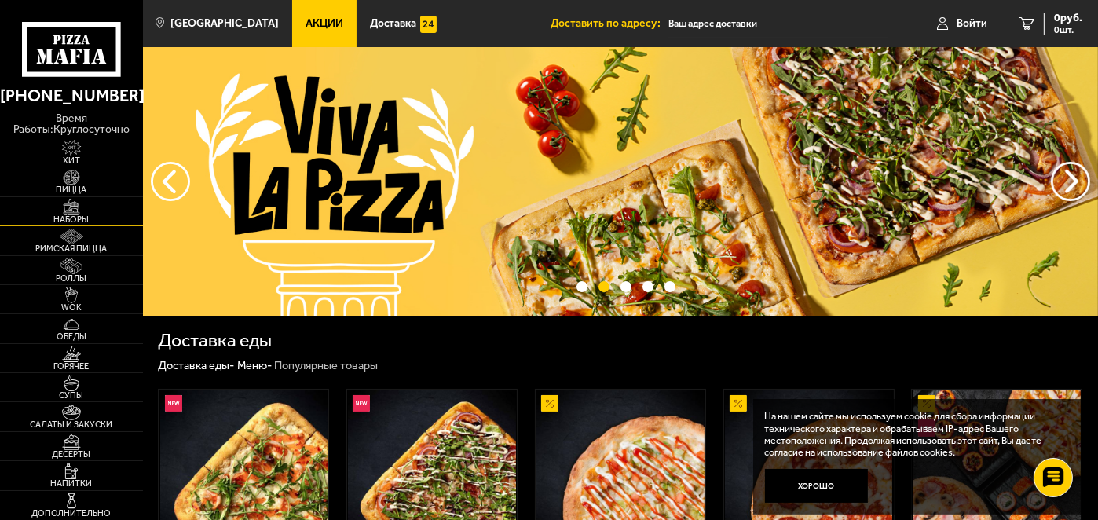  What do you see at coordinates (214, 340) in the screenshot?
I see `h1: Доставка еды` at bounding box center [214, 340].